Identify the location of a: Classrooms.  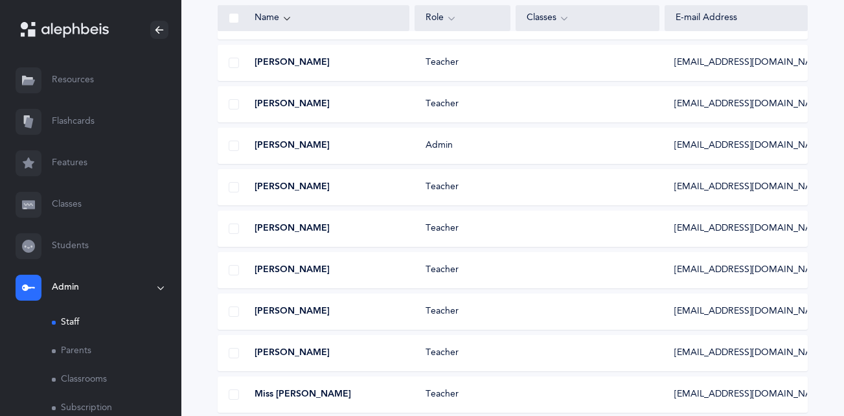
(117, 379).